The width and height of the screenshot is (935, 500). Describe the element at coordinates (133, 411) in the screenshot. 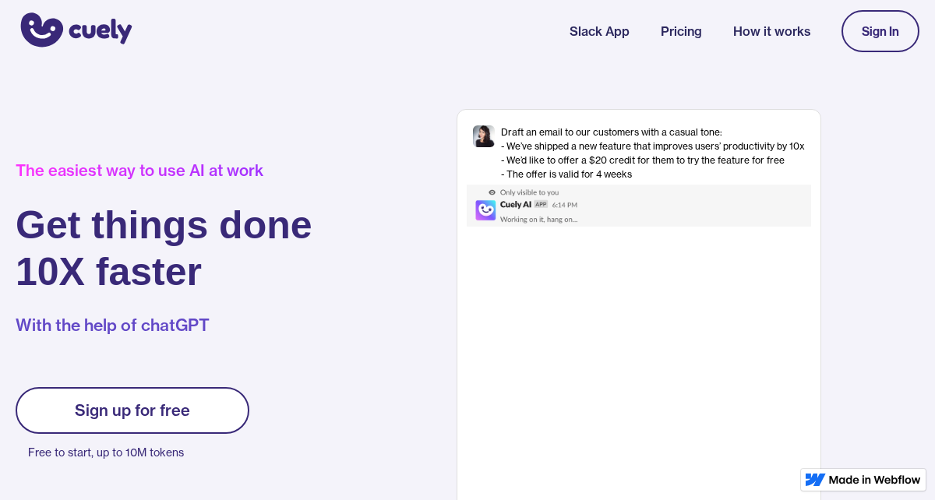

I see `a: Sign up for free` at that location.